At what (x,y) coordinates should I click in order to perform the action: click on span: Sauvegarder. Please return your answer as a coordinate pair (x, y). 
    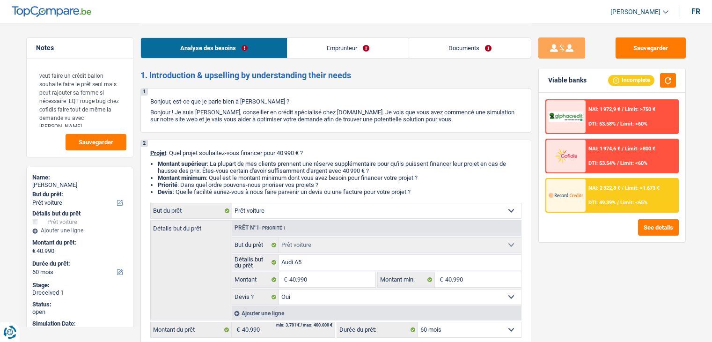
    Looking at the image, I should click on (96, 142).